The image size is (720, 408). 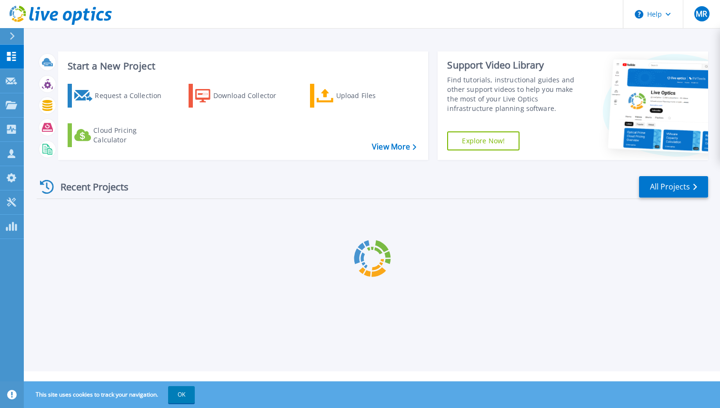 I want to click on div: Cloud Pricing Calculator, so click(x=132, y=135).